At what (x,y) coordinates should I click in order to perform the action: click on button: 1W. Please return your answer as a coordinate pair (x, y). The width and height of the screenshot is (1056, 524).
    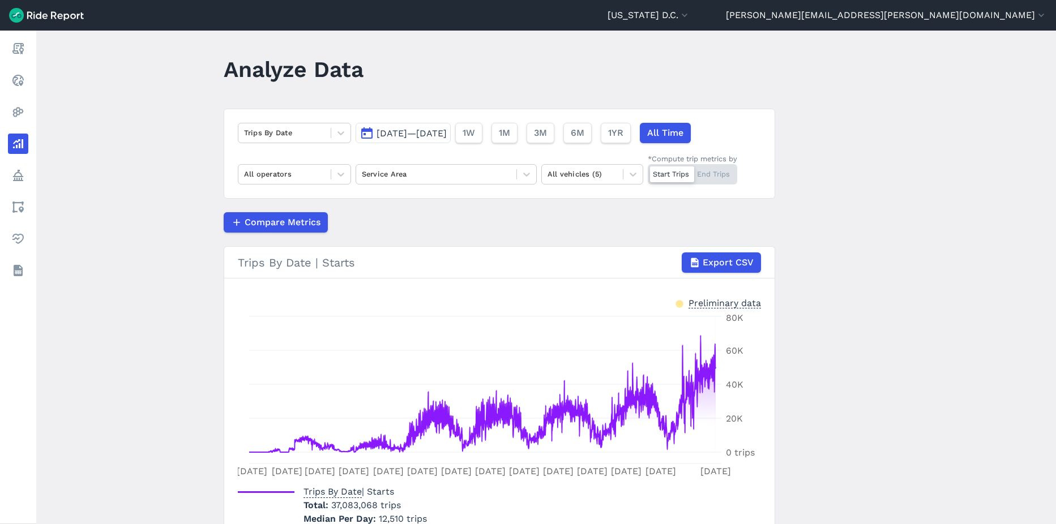
    Looking at the image, I should click on (469, 133).